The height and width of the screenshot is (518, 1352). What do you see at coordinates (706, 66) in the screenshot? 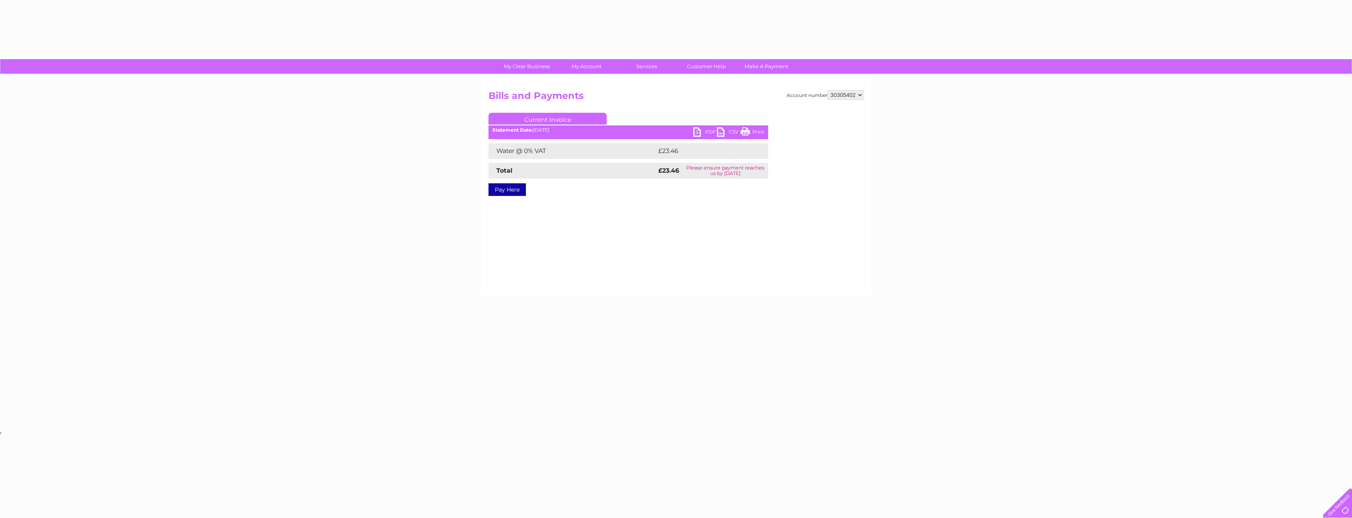
I see `a: Customer Help` at bounding box center [706, 66].